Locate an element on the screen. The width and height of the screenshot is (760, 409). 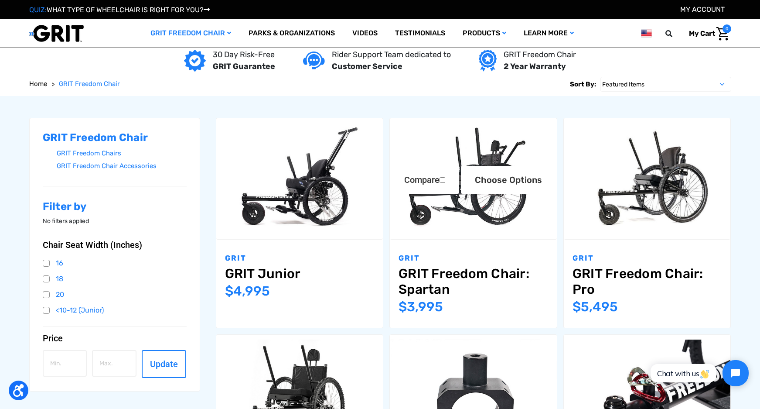
span: Chair Seat Width (Inches) is located at coordinates (92, 245).